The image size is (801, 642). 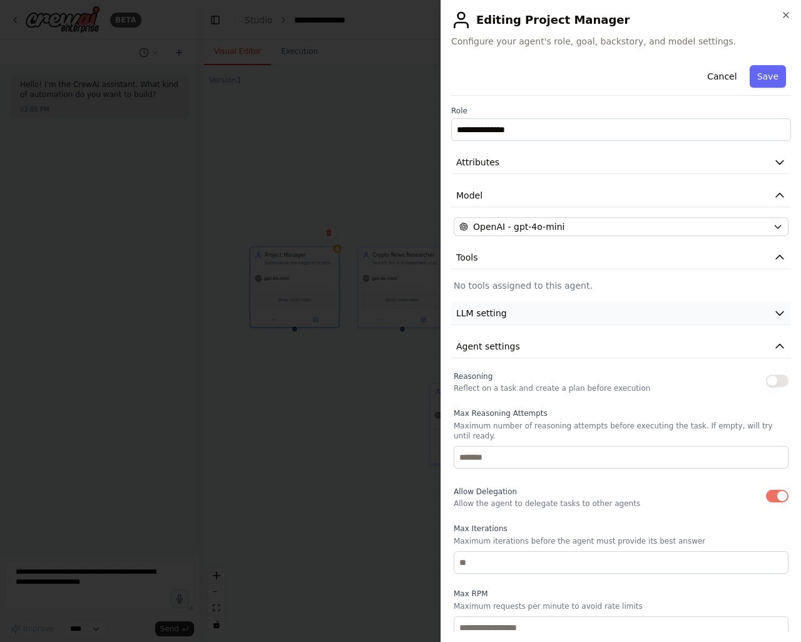 What do you see at coordinates (519, 227) in the screenshot?
I see `span: OpenAI - gpt-4o-mini` at bounding box center [519, 227].